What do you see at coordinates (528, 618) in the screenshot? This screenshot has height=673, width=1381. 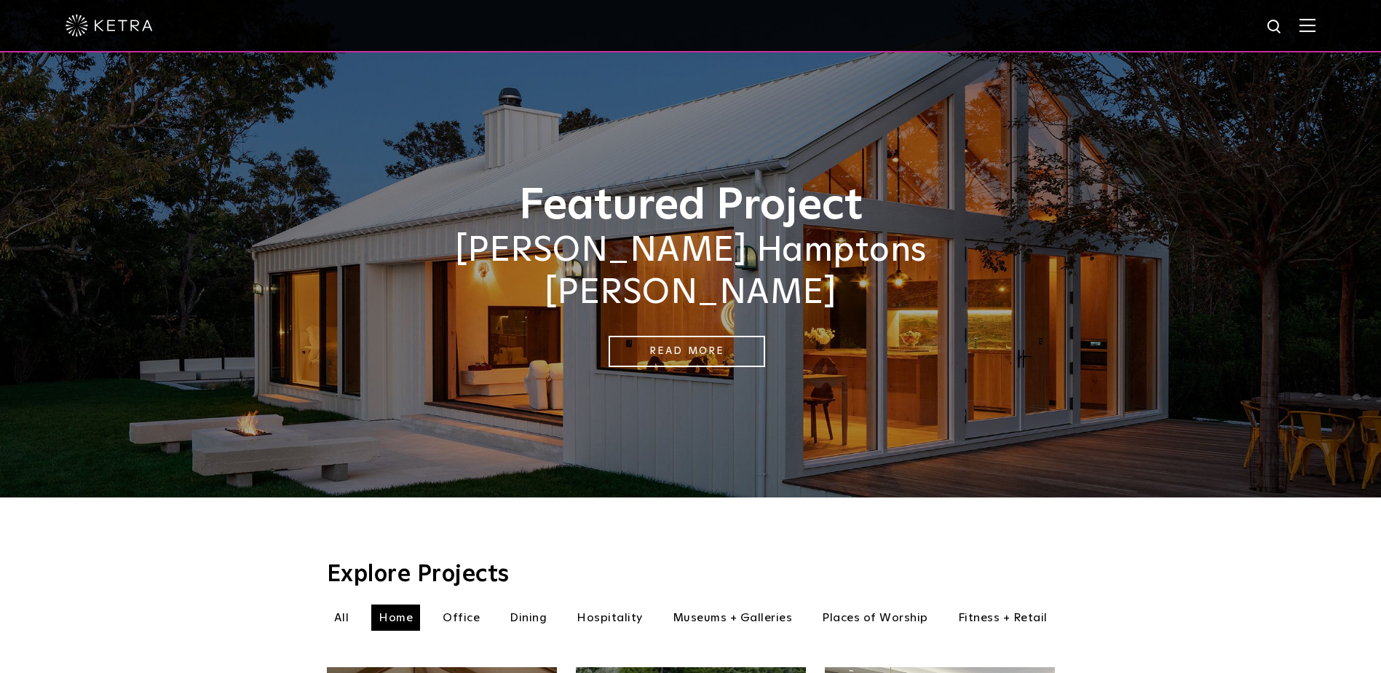 I see `li: Dining` at bounding box center [528, 618].